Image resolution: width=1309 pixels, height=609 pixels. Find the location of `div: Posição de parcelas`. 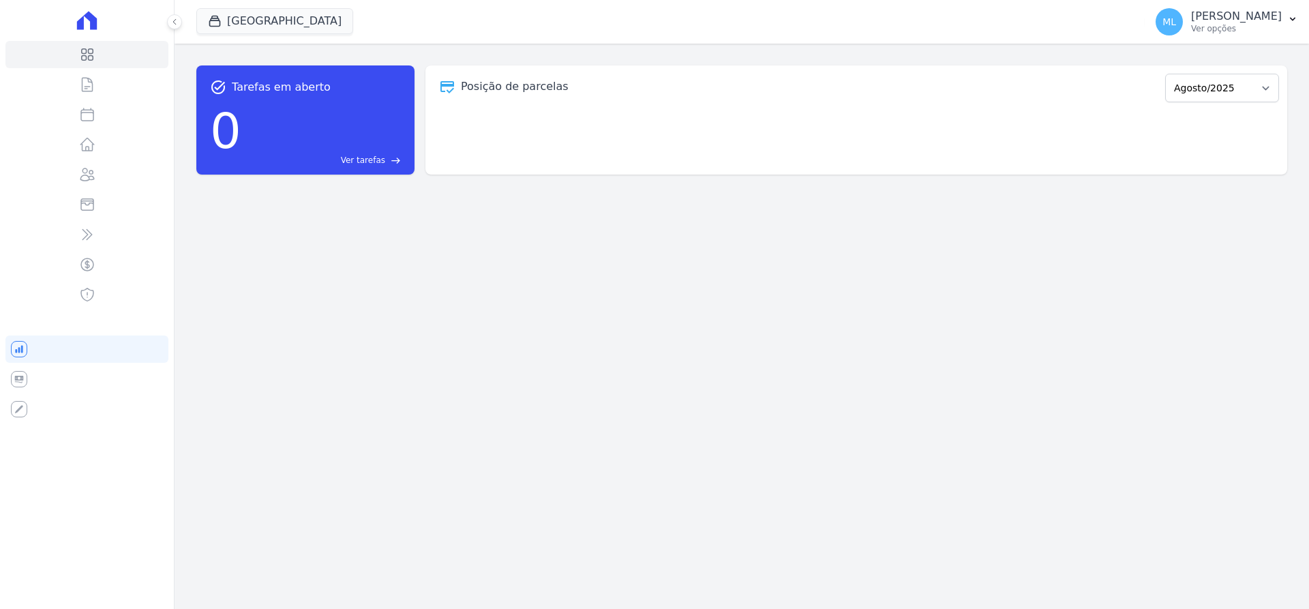

div: Posição de parcelas is located at coordinates (515, 87).